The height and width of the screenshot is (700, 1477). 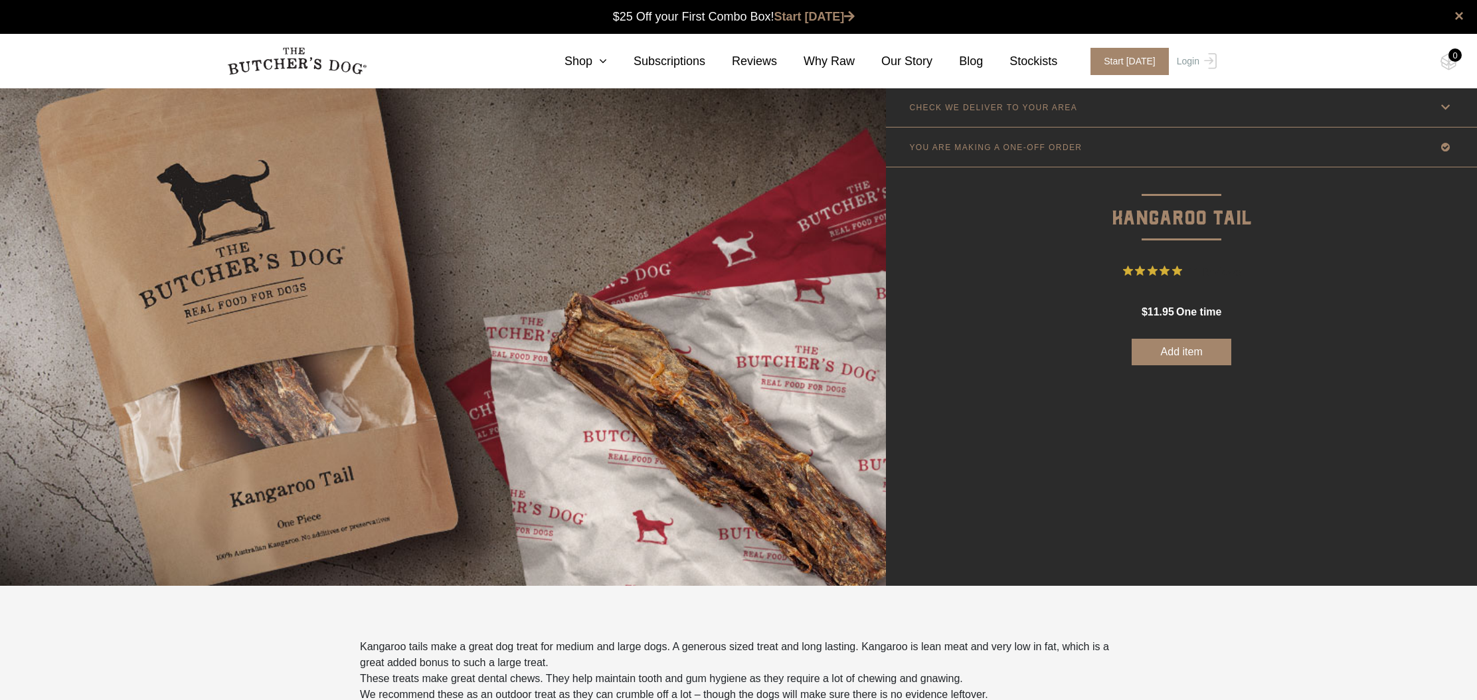 What do you see at coordinates (1199, 311) in the screenshot?
I see `span: one time` at bounding box center [1199, 311].